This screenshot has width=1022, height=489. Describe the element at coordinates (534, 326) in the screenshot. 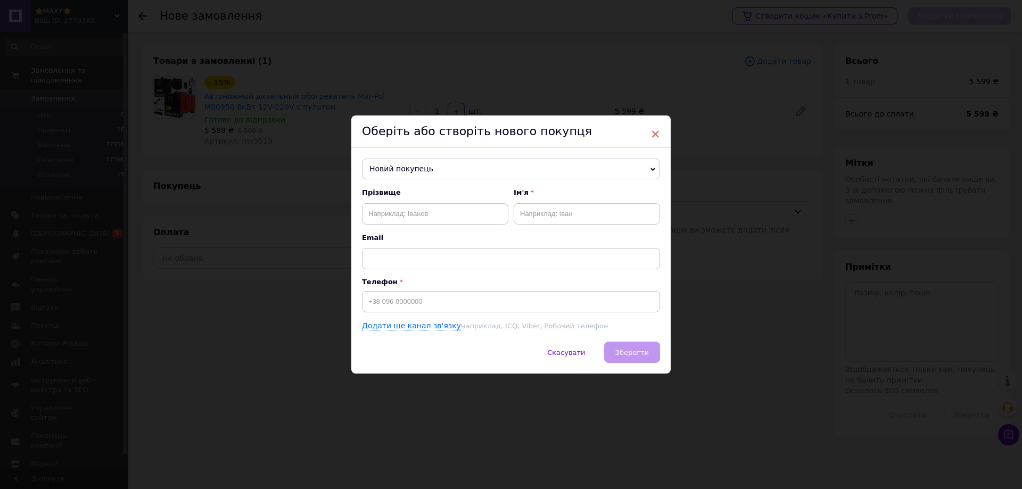

I see `span: наприклад, ICQ, Viber, Робочий телефон` at that location.